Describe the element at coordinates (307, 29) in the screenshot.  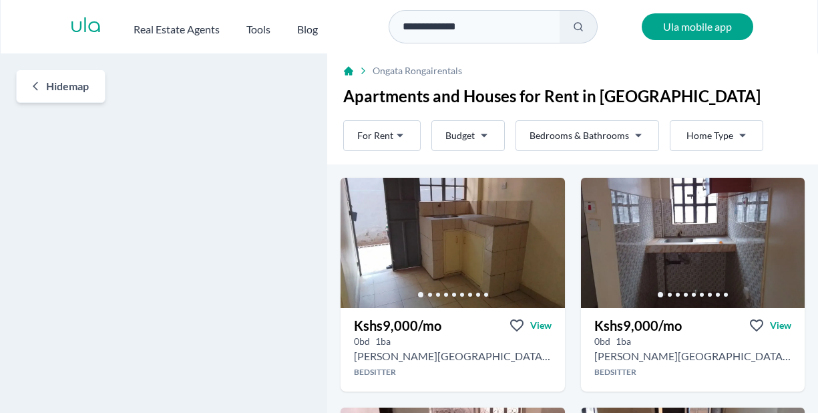
I see `h2: Blog` at that location.